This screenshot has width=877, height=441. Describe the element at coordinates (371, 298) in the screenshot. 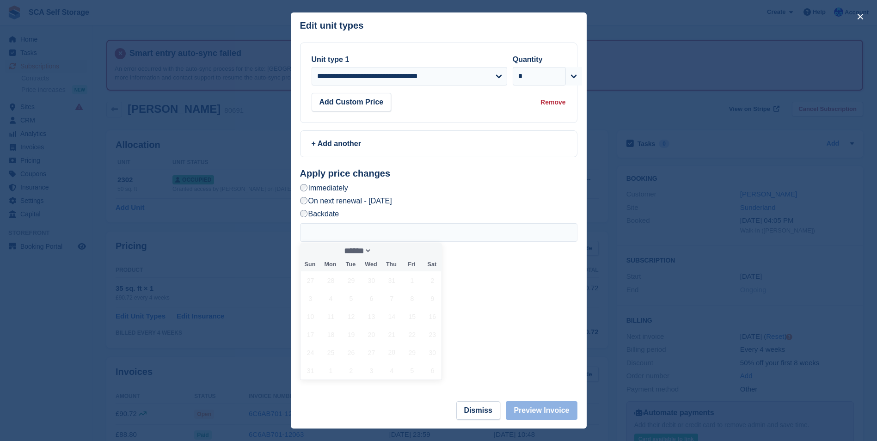

I see `span: August 6, 2025` at that location.